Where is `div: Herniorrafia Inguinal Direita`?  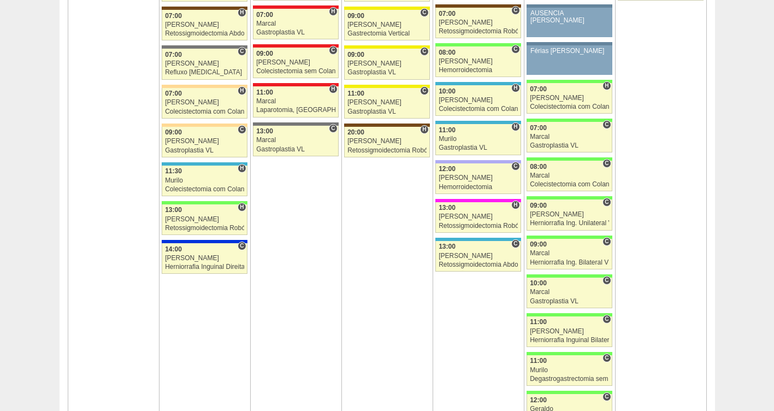 div: Herniorrafia Inguinal Direita is located at coordinates (204, 267).